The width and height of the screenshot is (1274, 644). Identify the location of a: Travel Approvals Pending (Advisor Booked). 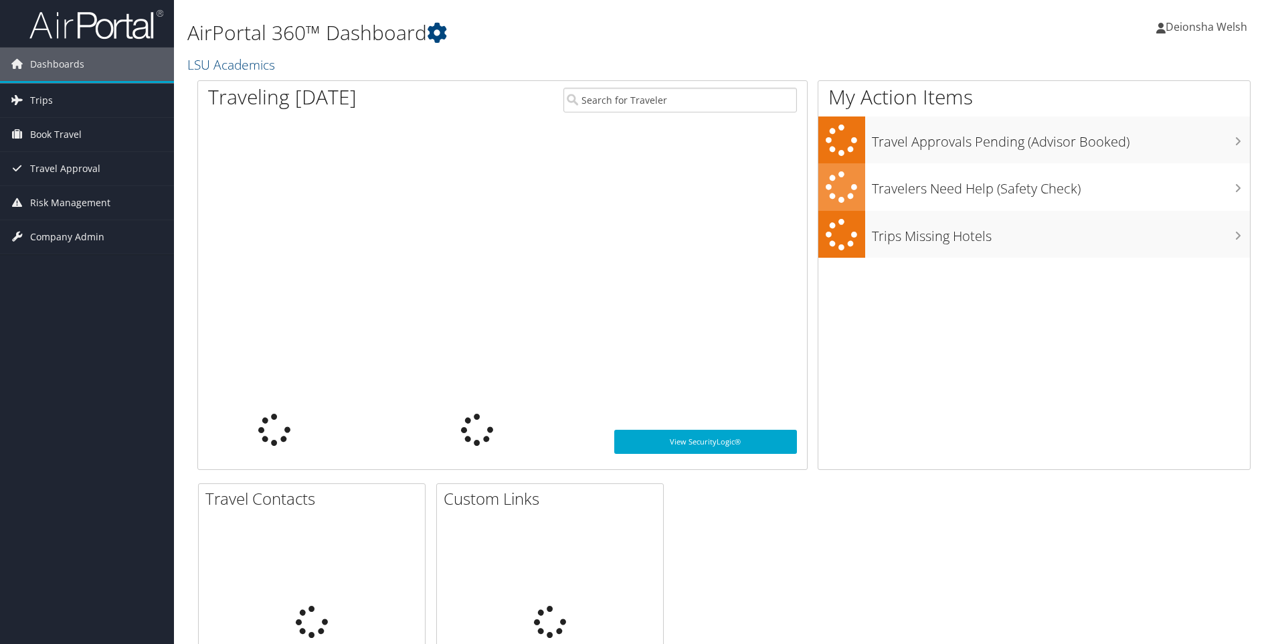
(1034, 140).